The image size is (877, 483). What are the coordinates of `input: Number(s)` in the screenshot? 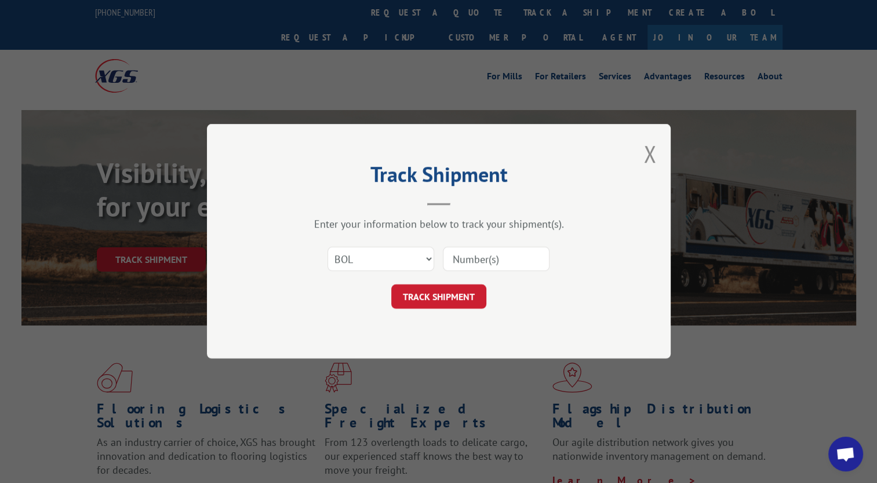 It's located at (496, 260).